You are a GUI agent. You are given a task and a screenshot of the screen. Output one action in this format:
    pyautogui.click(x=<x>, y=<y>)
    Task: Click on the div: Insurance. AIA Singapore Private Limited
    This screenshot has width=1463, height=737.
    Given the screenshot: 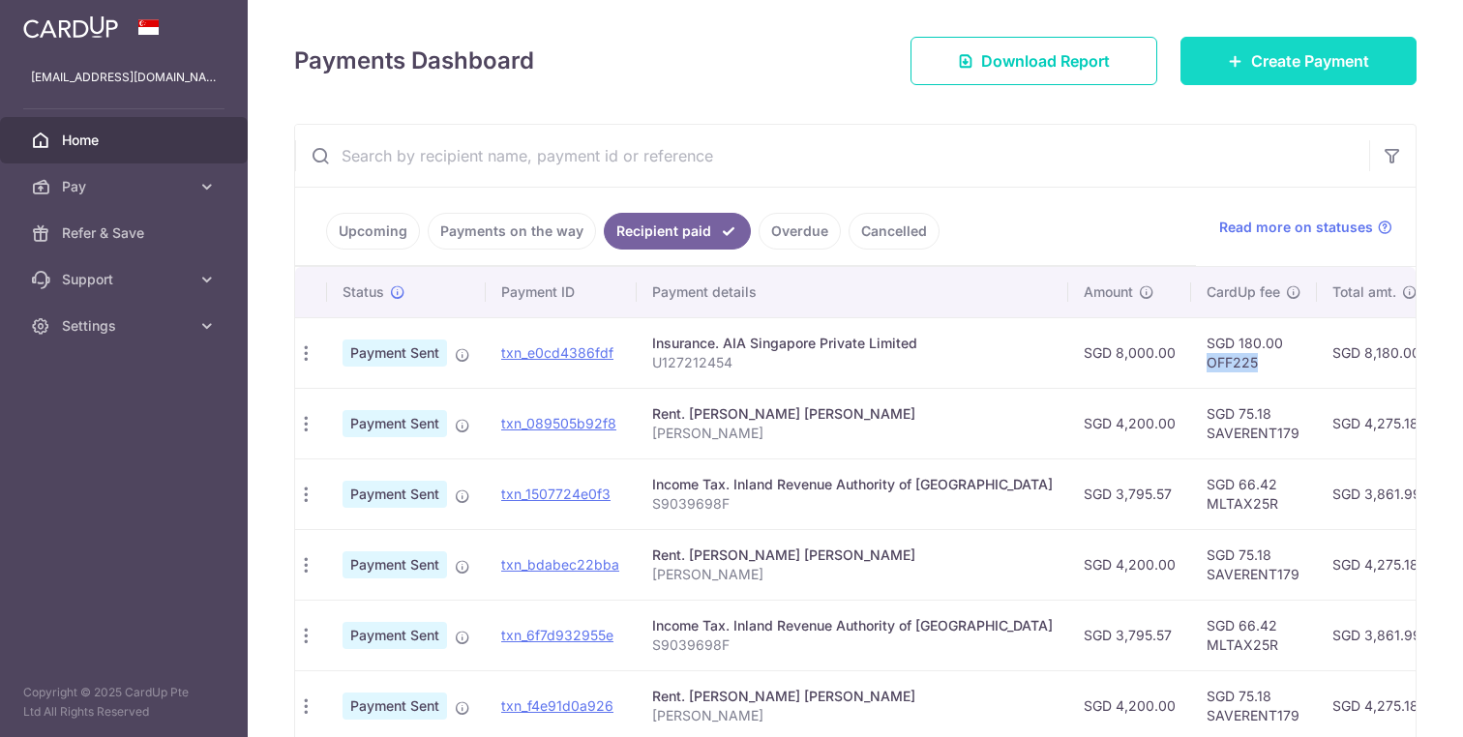 What is the action you would take?
    pyautogui.click(x=852, y=343)
    